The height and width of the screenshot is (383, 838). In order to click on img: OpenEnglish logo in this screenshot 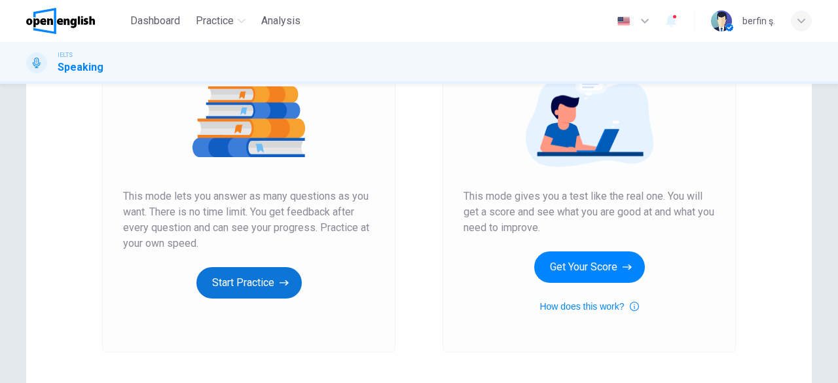, I will do `click(60, 21)`.